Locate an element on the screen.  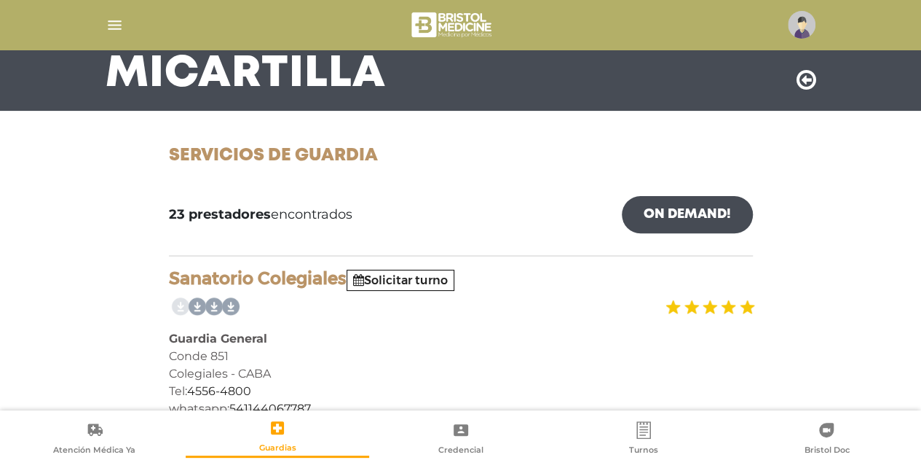
span: Credencial is located at coordinates (461, 451).